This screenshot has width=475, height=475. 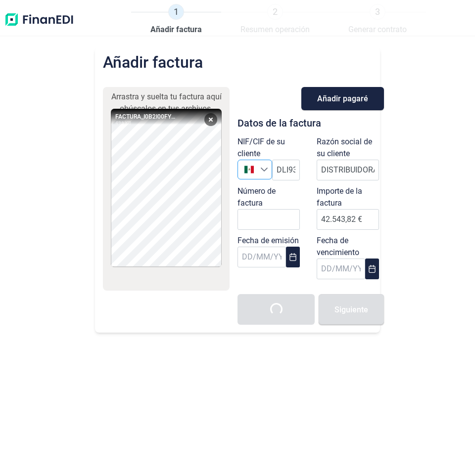 What do you see at coordinates (342, 98) in the screenshot?
I see `span: Añadir pagaré` at bounding box center [342, 98].